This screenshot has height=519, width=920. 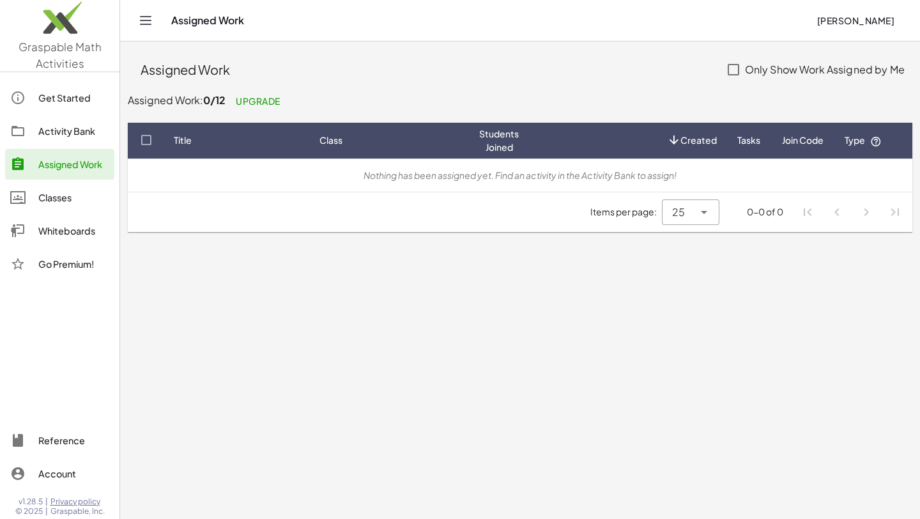 What do you see at coordinates (59, 473) in the screenshot?
I see `a: Account` at bounding box center [59, 473].